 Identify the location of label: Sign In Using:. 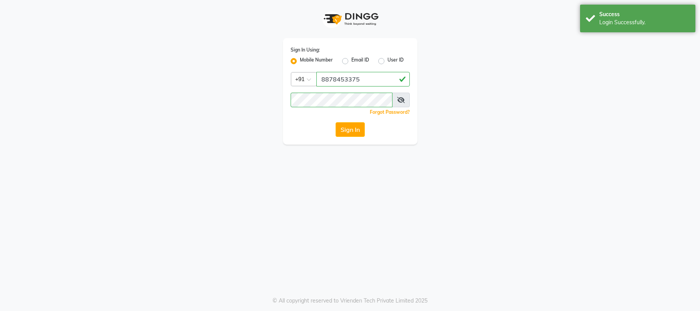
(305, 50).